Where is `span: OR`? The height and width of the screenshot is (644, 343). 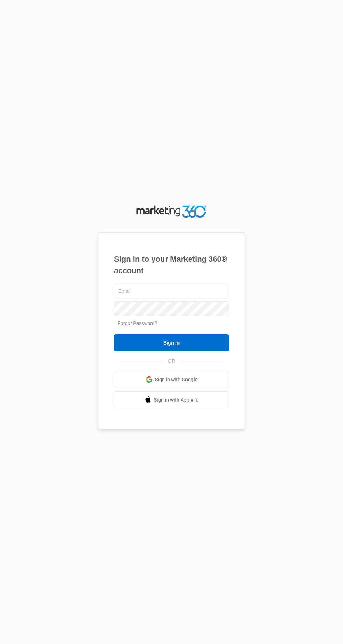 span: OR is located at coordinates (171, 361).